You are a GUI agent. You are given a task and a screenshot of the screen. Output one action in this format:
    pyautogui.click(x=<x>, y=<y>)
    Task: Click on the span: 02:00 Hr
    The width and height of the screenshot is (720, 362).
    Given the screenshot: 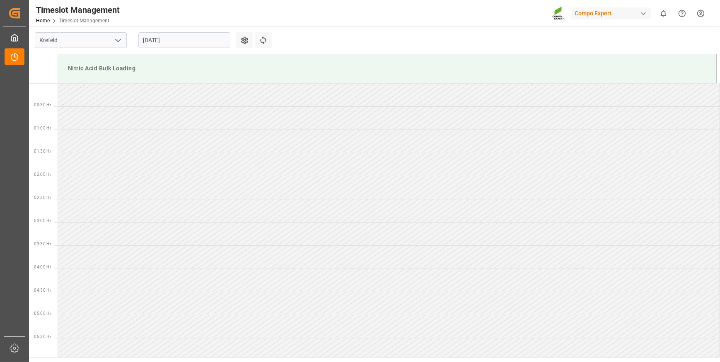 What is the action you would take?
    pyautogui.click(x=42, y=174)
    